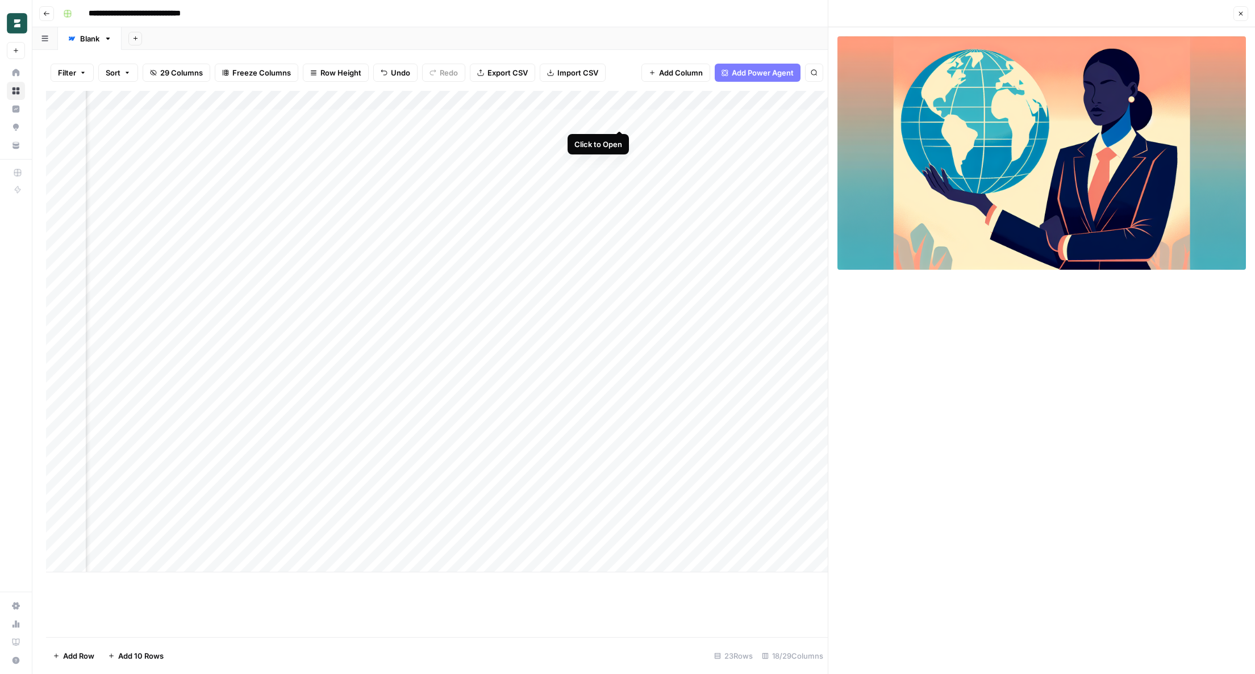 Image resolution: width=1255 pixels, height=674 pixels. Describe the element at coordinates (681, 73) in the screenshot. I see `span: Add Column` at that location.